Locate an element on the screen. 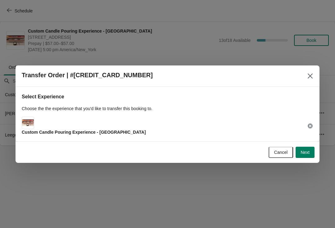 The height and width of the screenshot is (228, 335). p: Choose the the experience that you'd like to transfer this booking to. is located at coordinates (168, 109).